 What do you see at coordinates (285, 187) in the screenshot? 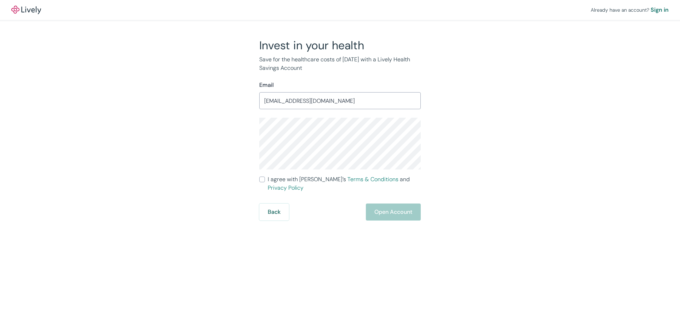
I see `a: Privacy Policy` at bounding box center [285, 187].